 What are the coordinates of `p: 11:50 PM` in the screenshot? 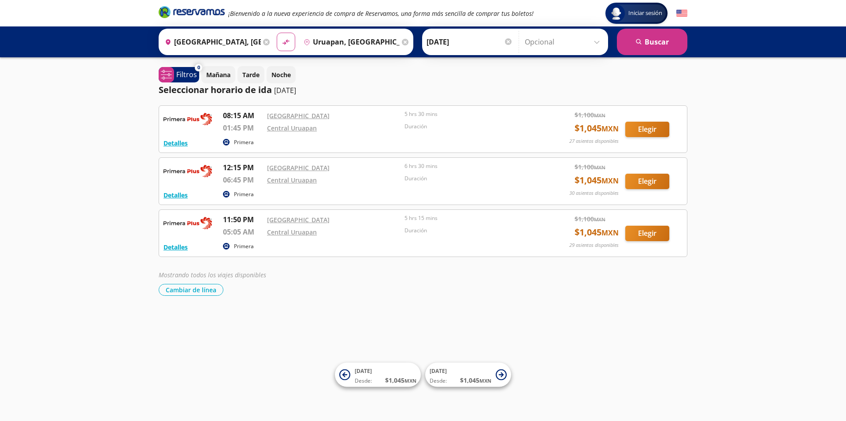 It's located at (243, 219).